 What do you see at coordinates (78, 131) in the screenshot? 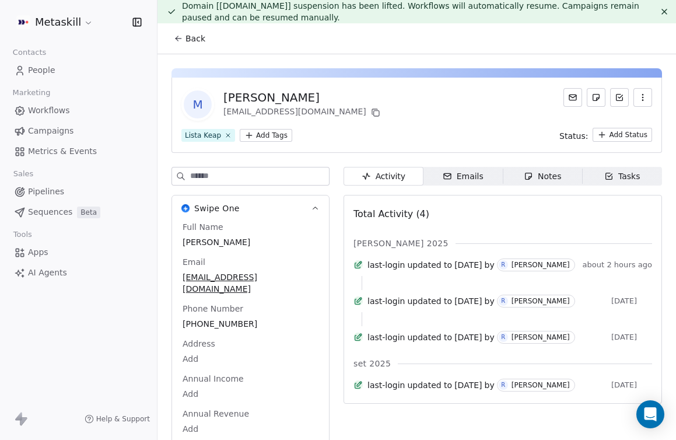
I see `a: Campaigns` at bounding box center [78, 131].